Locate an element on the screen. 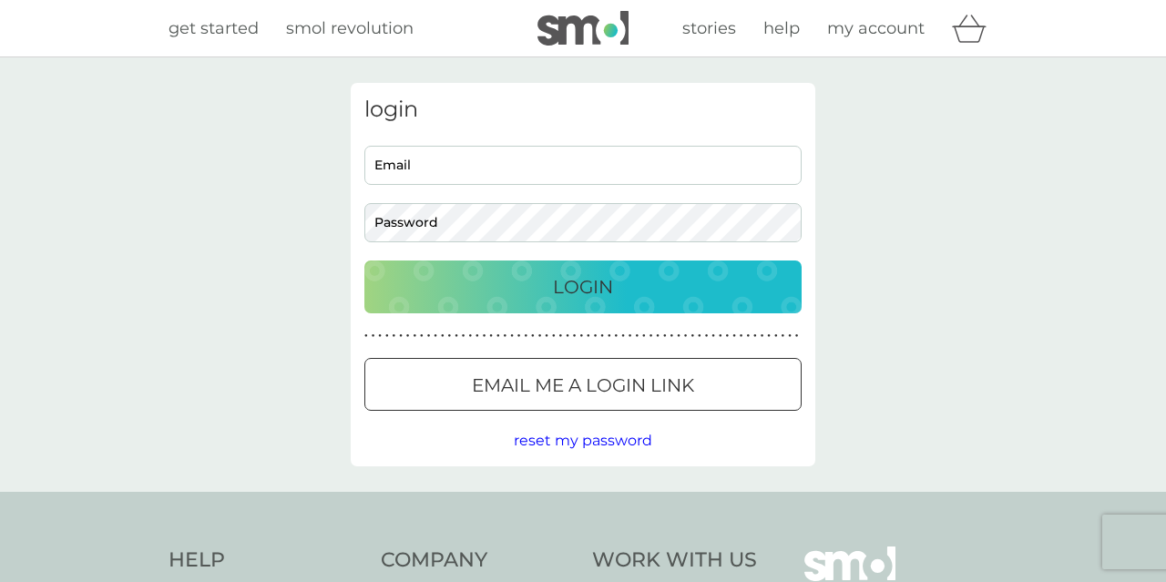  div: basket is located at coordinates (975, 28).